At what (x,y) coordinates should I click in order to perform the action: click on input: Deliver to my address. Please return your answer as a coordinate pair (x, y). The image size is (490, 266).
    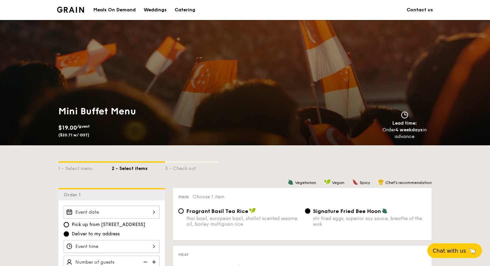
    Looking at the image, I should click on (66, 234).